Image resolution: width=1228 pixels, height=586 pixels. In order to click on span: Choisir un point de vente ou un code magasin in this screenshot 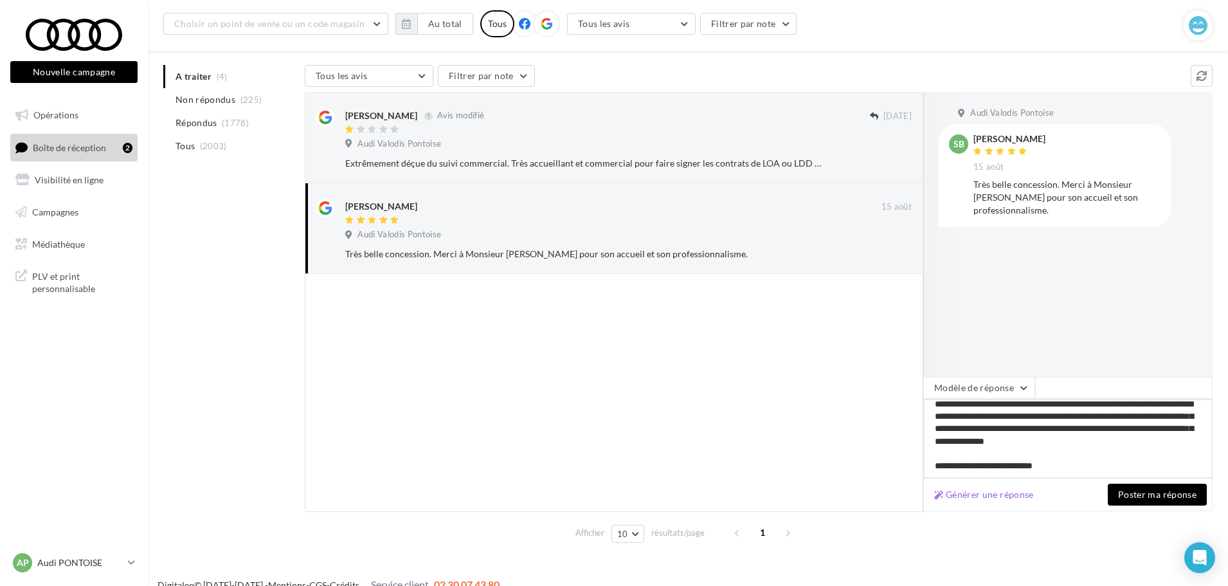, I will do `click(269, 23)`.